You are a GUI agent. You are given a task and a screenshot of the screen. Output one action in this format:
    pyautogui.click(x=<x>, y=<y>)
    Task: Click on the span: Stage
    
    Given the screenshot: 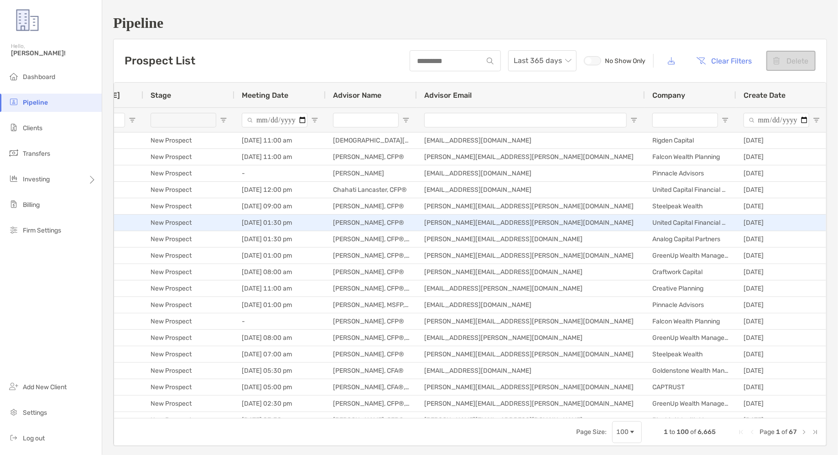 What is the action you would take?
    pyautogui.click(x=161, y=95)
    